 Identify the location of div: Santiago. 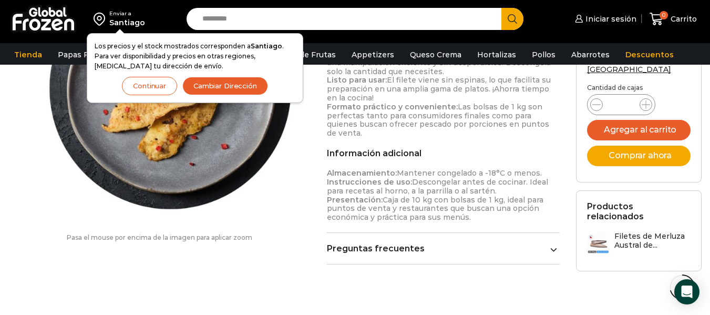
(127, 23).